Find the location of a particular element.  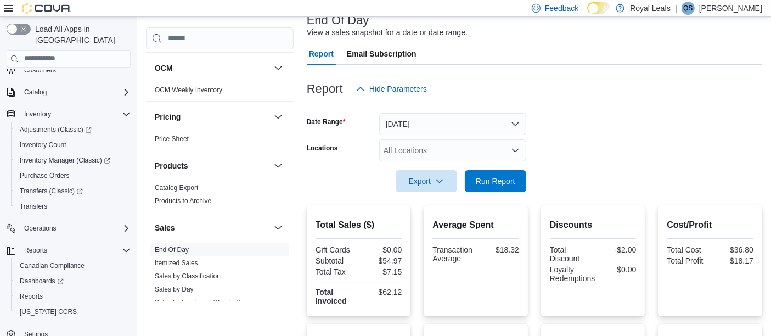

a: Products to Archive is located at coordinates (183, 201).